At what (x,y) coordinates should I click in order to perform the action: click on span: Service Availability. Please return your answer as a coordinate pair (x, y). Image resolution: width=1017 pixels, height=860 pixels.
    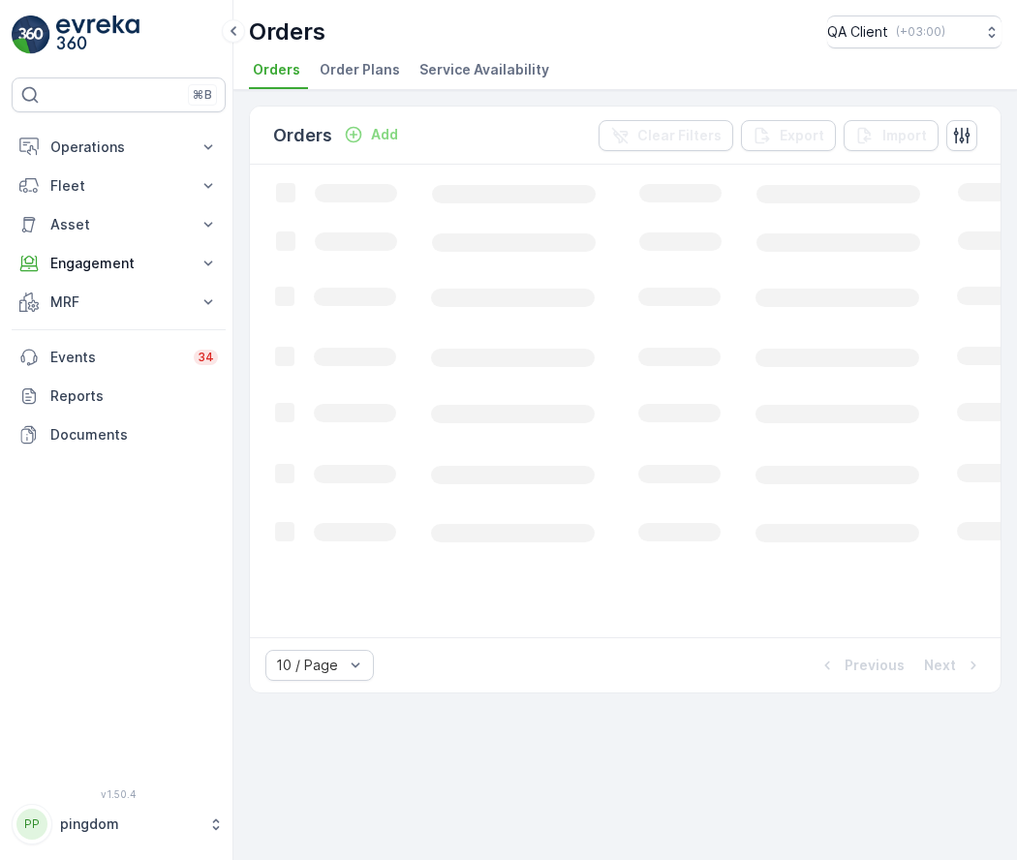
    Looking at the image, I should click on (484, 70).